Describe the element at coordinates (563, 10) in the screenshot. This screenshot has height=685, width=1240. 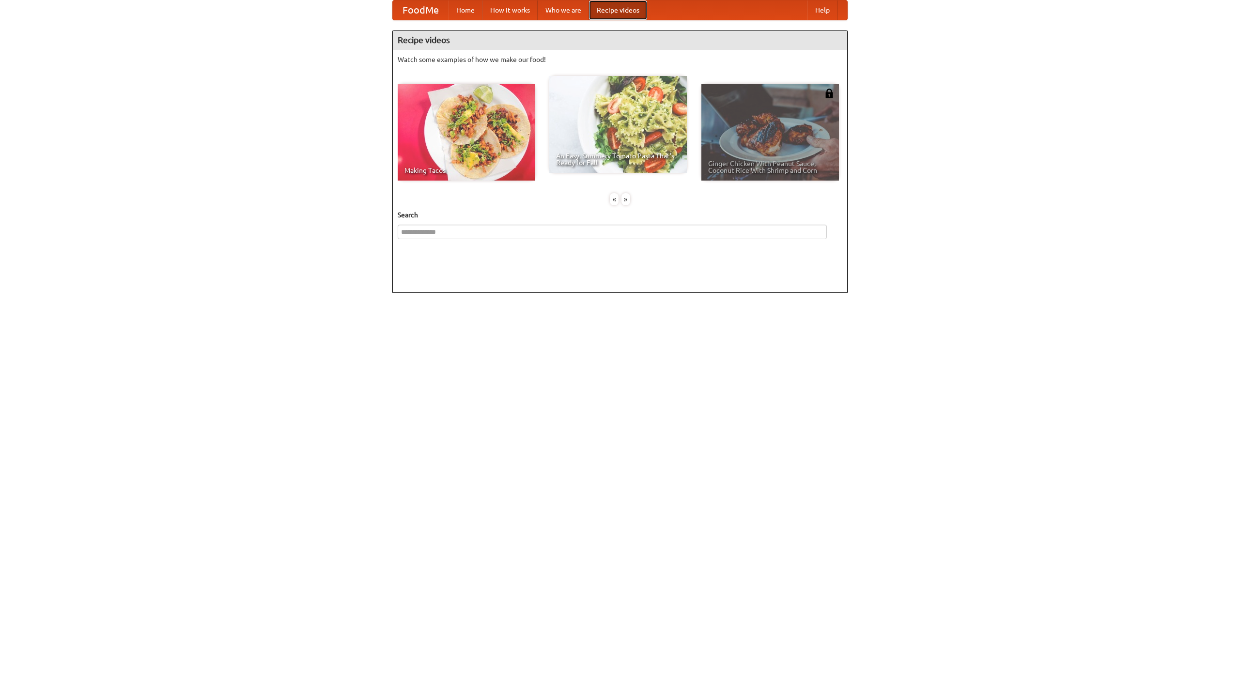
I see `a: Who we are` at that location.